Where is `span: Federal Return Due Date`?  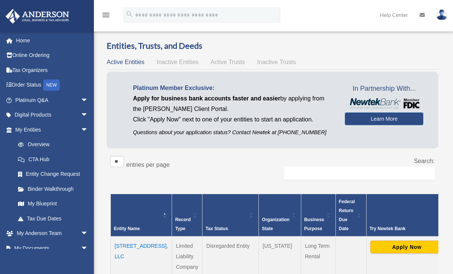 span: Federal Return Due Date is located at coordinates (347, 216).